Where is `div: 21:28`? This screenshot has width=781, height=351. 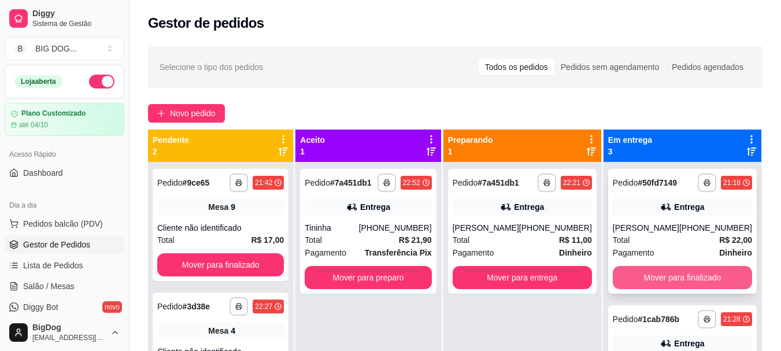 div: 21:28 is located at coordinates (732, 319).